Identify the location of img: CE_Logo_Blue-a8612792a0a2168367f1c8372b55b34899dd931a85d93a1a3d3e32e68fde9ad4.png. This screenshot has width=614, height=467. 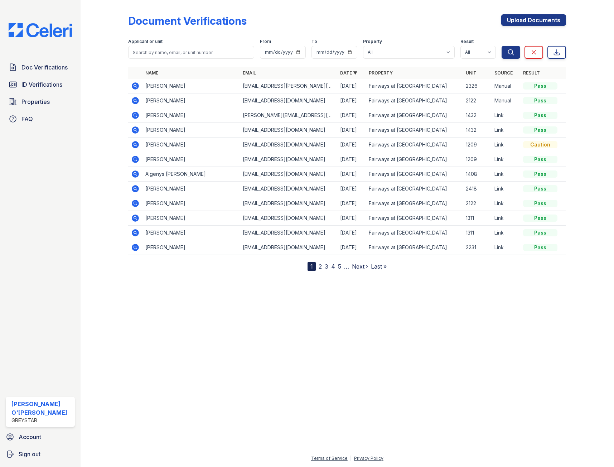
(40, 30).